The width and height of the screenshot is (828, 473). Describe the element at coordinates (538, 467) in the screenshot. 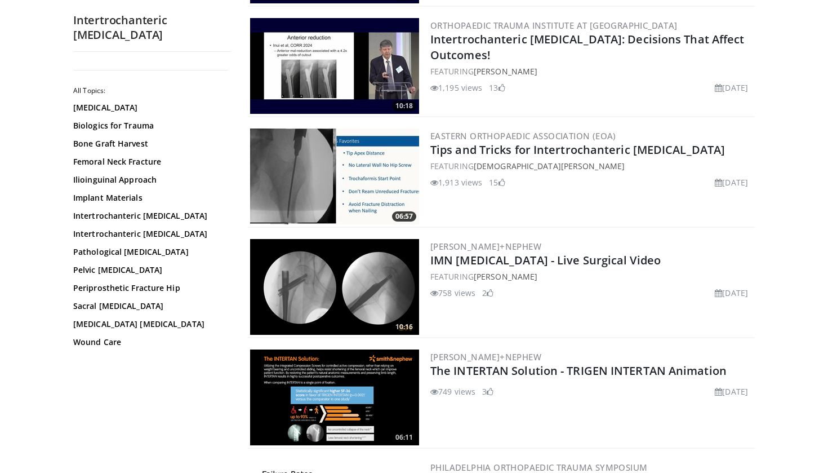

I see `a: Philadelphia Orthopaedic Trauma Symposium` at that location.